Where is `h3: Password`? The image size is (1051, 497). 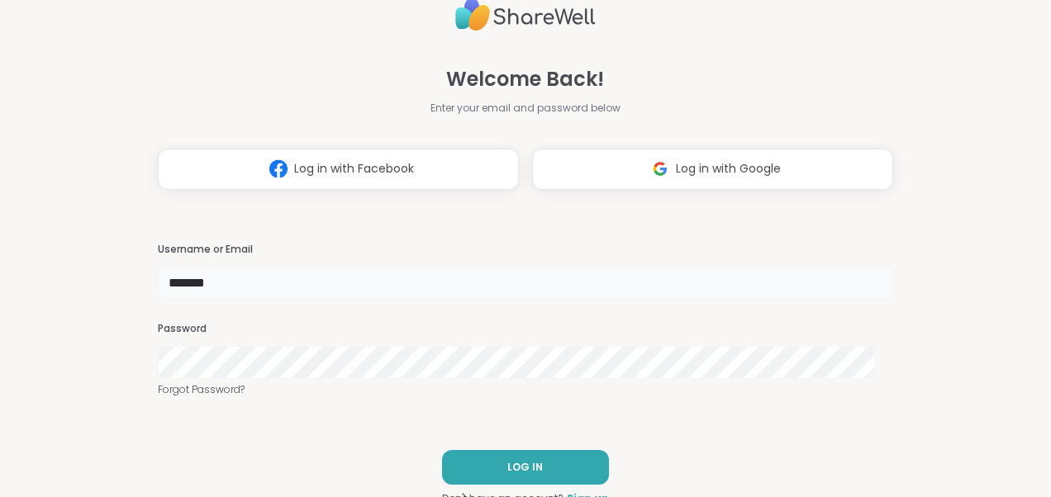 h3: Password is located at coordinates (525, 329).